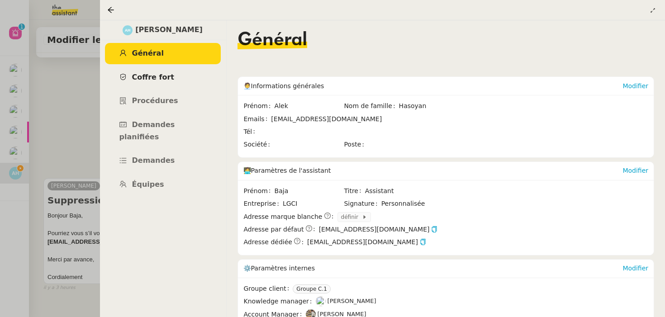  What do you see at coordinates (153, 160) in the screenshot?
I see `span: Demandes` at bounding box center [153, 160].